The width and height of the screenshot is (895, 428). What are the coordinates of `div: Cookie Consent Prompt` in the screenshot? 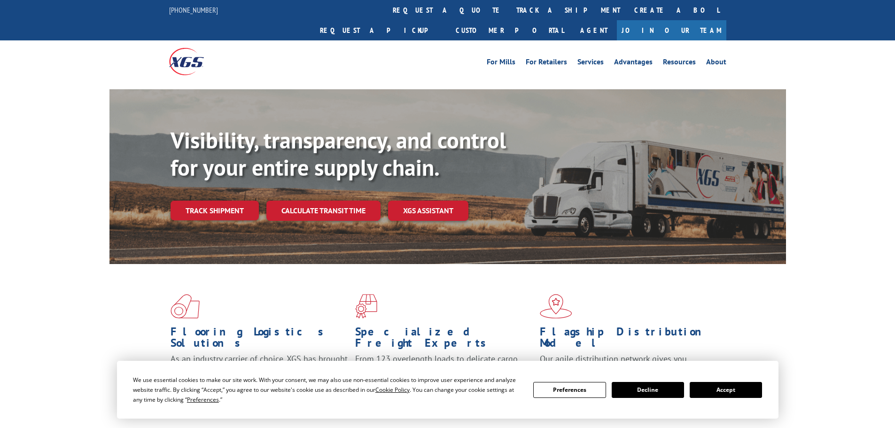 It's located at (448, 389).